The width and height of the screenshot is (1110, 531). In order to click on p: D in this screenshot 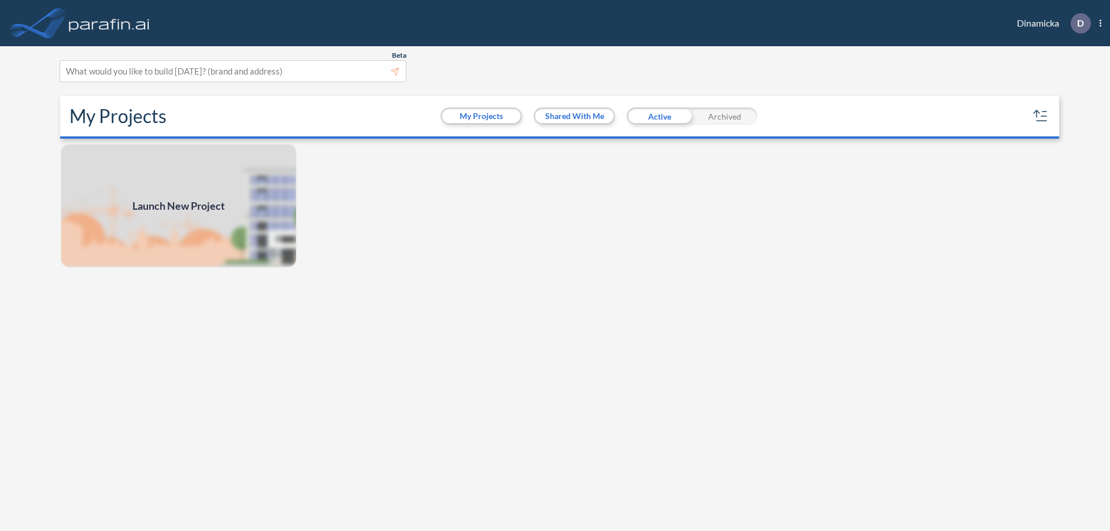, I will do `click(1081, 23)`.